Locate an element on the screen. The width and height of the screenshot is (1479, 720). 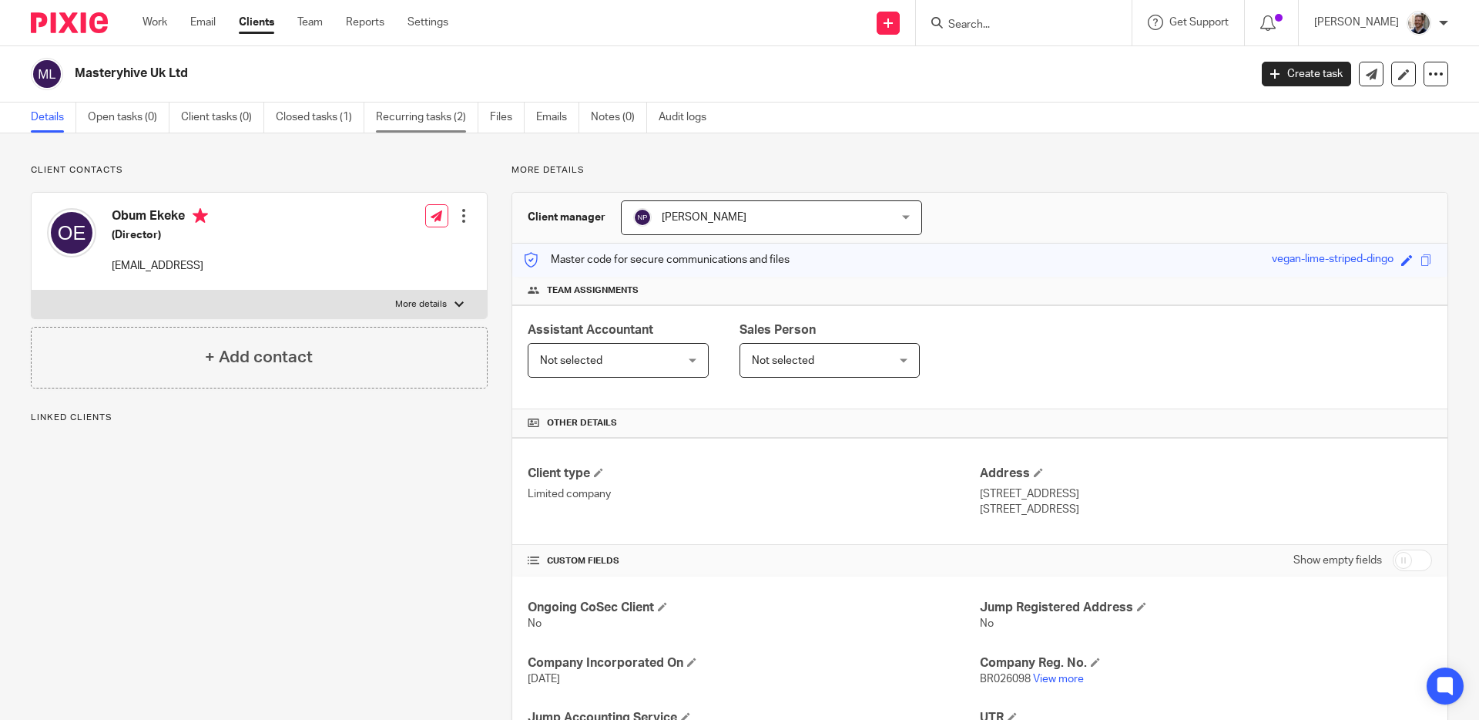
img: Matt%20Circle.png is located at coordinates (1419, 23).